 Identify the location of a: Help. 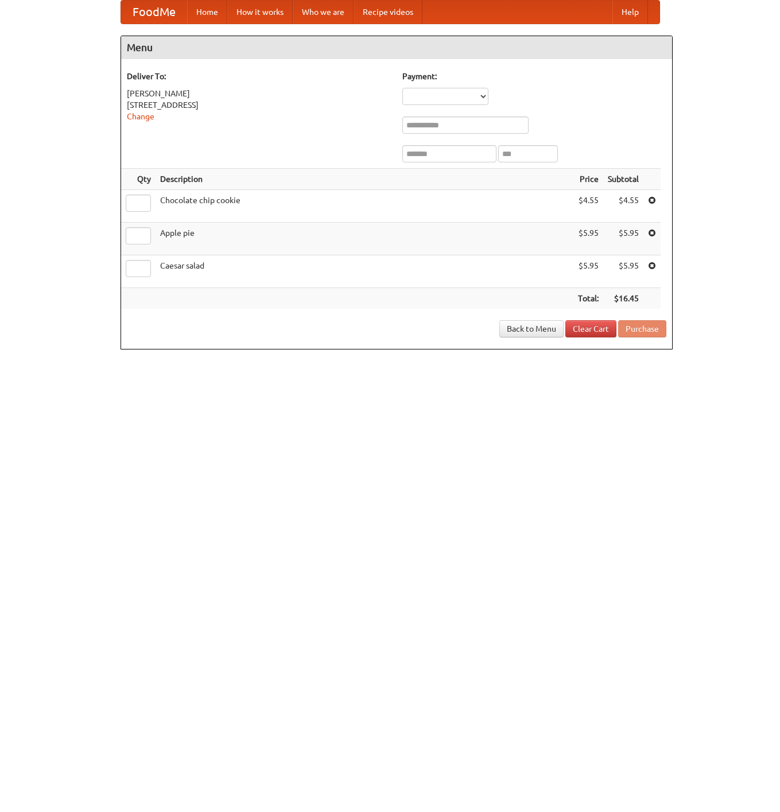
(630, 12).